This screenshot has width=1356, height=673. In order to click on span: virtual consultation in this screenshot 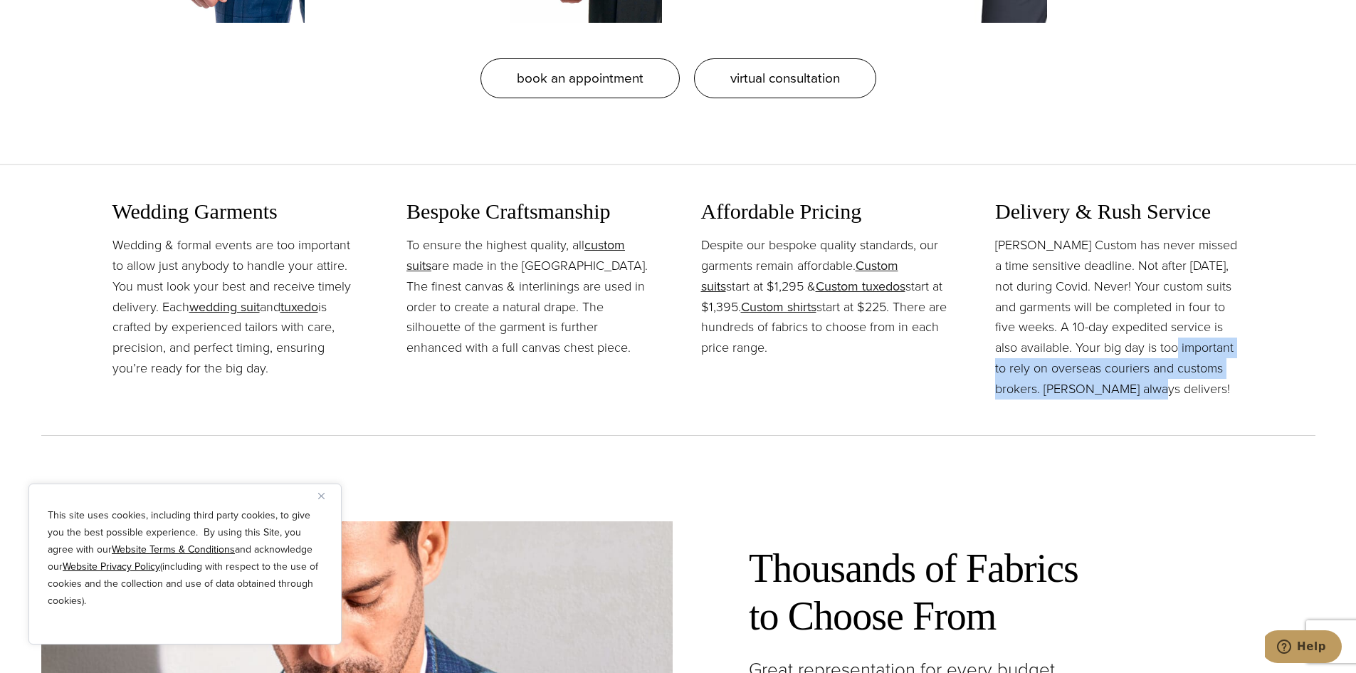, I will do `click(785, 78)`.